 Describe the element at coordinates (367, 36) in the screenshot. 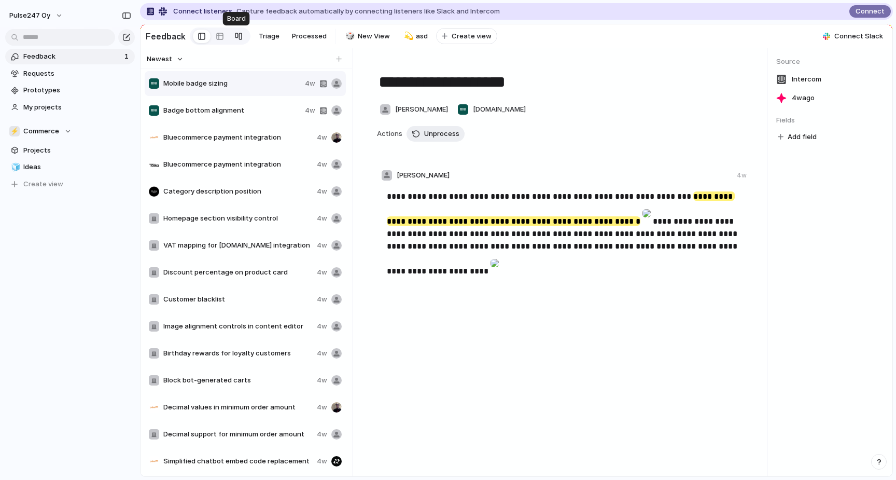

I see `a: 🎲New View` at that location.